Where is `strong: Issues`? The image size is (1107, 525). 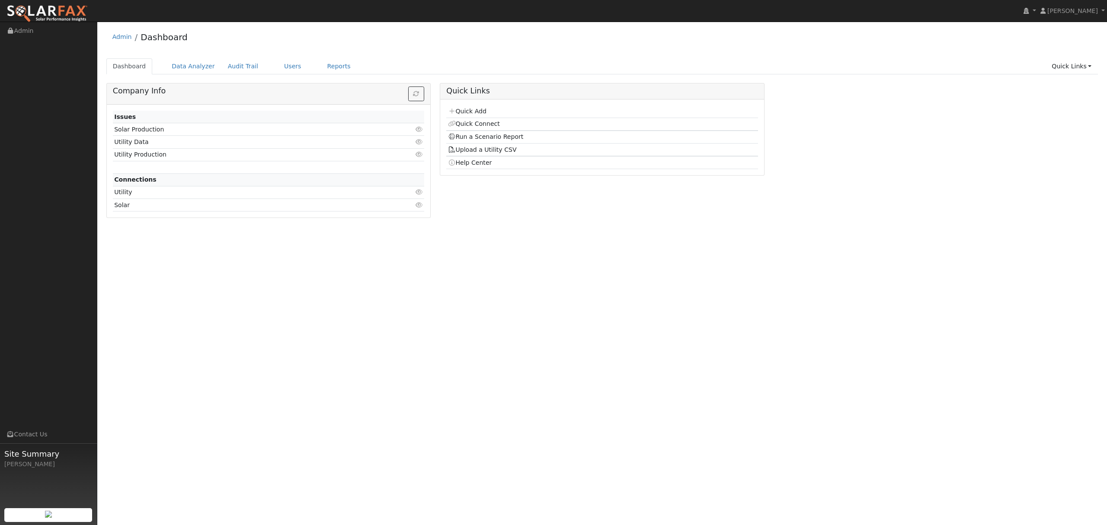 strong: Issues is located at coordinates (125, 117).